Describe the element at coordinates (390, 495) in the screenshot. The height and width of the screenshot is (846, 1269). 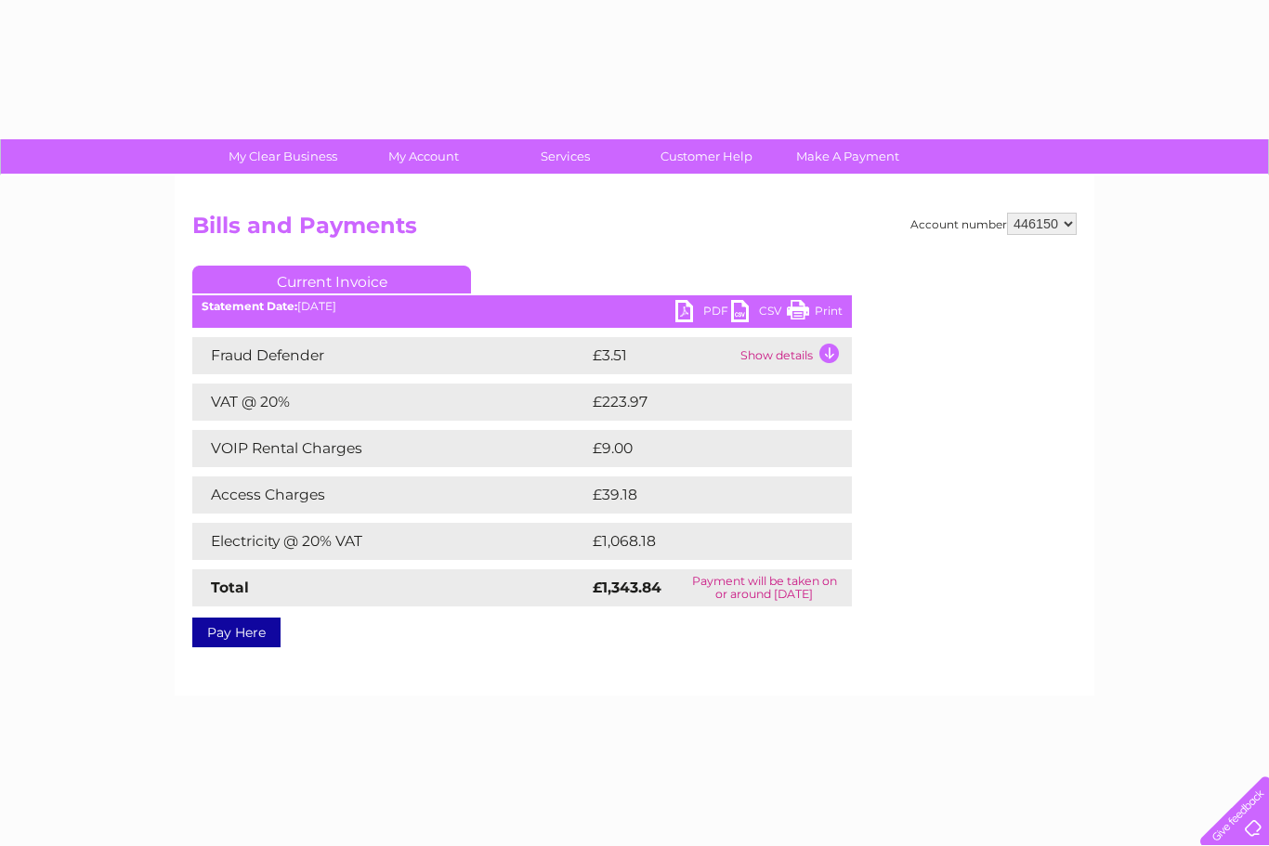
I see `td: Access Charges` at that location.